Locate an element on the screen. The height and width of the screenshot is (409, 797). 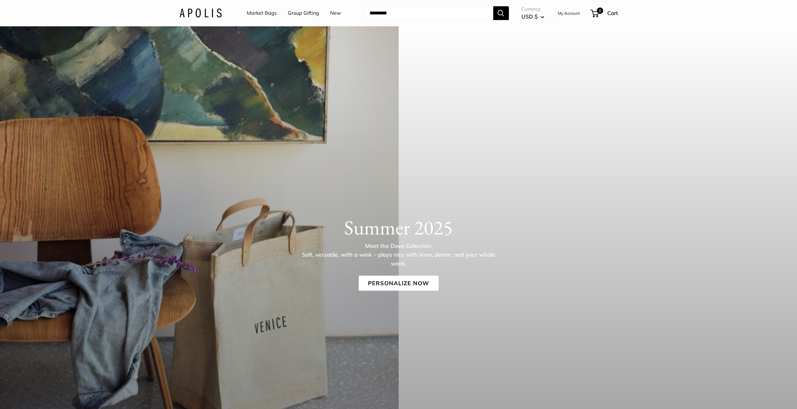
span: Currency is located at coordinates (533, 9).